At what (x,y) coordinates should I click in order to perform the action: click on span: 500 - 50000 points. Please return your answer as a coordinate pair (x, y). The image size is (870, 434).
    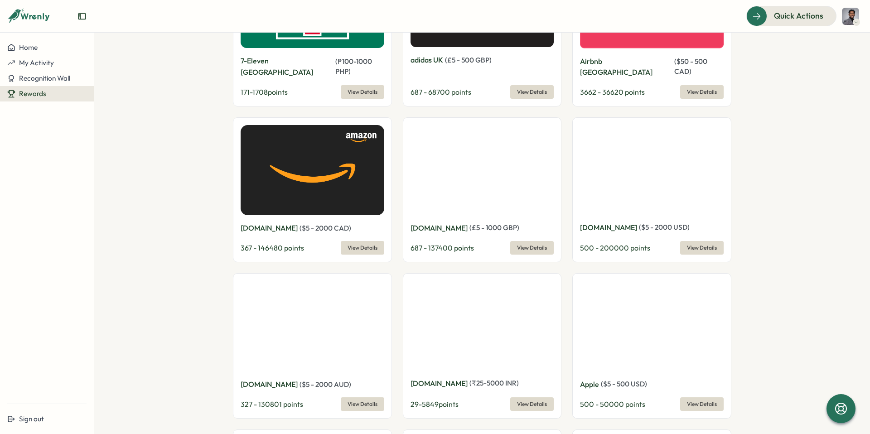
    Looking at the image, I should click on (613, 404).